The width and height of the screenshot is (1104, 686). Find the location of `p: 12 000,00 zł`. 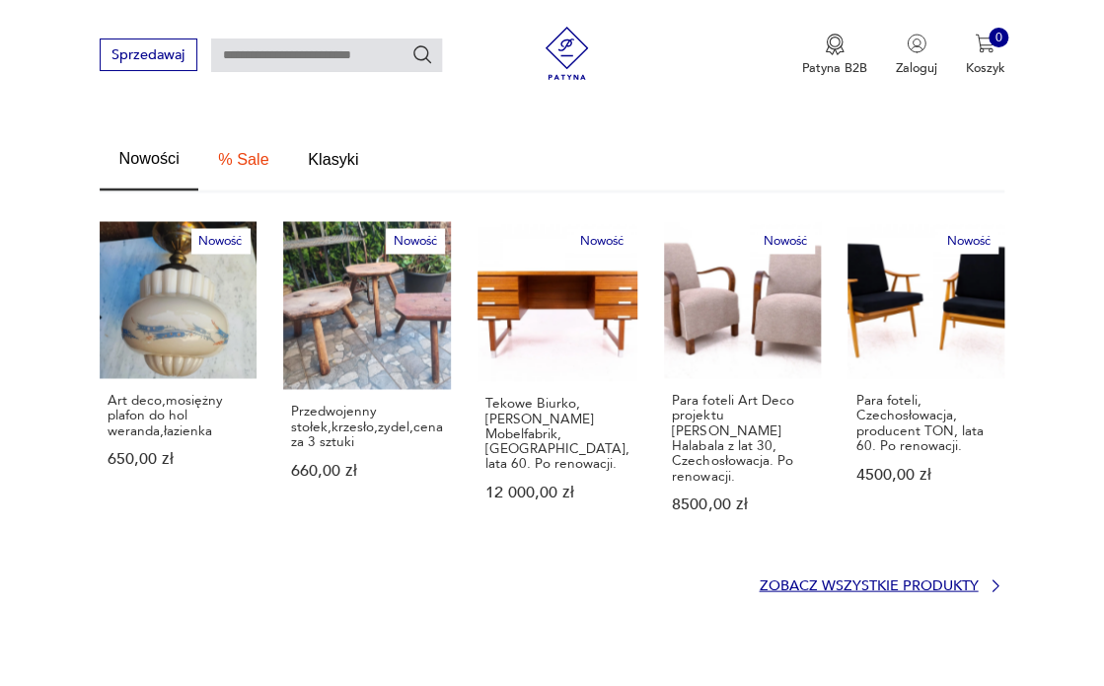

p: 12 000,00 zł is located at coordinates (558, 491).